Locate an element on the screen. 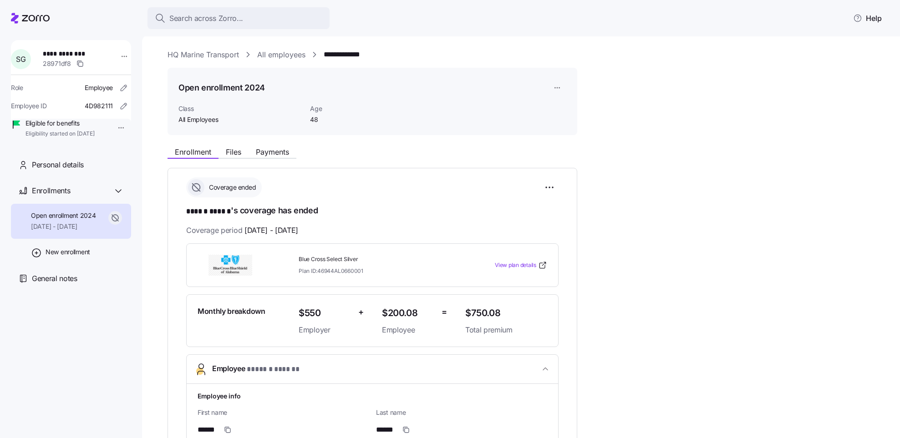 This screenshot has width=900, height=438. span: Coverage period is located at coordinates (242, 230).